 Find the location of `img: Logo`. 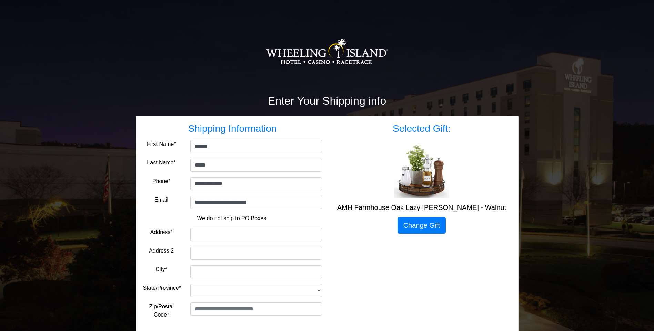

img: Logo is located at coordinates (327, 52).